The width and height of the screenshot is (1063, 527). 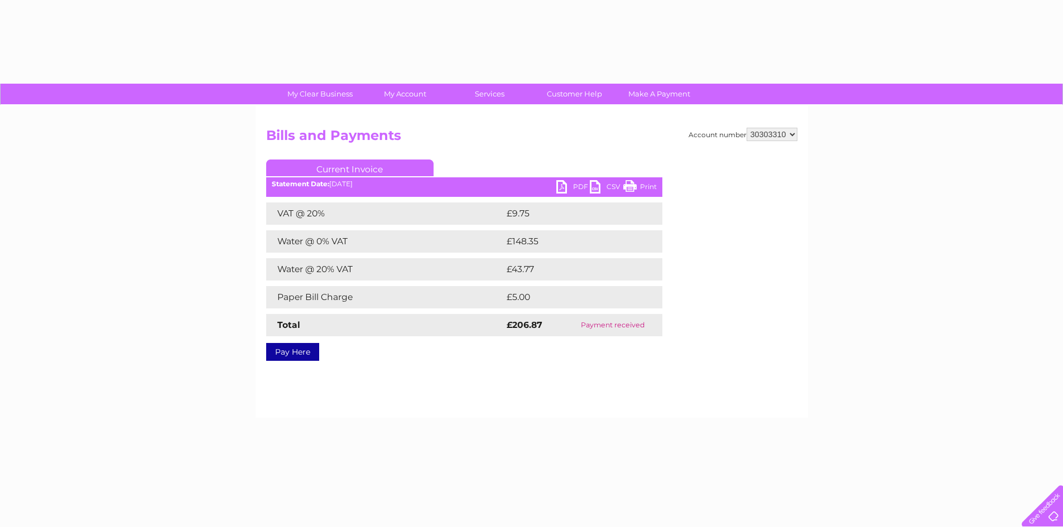 What do you see at coordinates (570, 297) in the screenshot?
I see `td: £5.00` at bounding box center [570, 297].